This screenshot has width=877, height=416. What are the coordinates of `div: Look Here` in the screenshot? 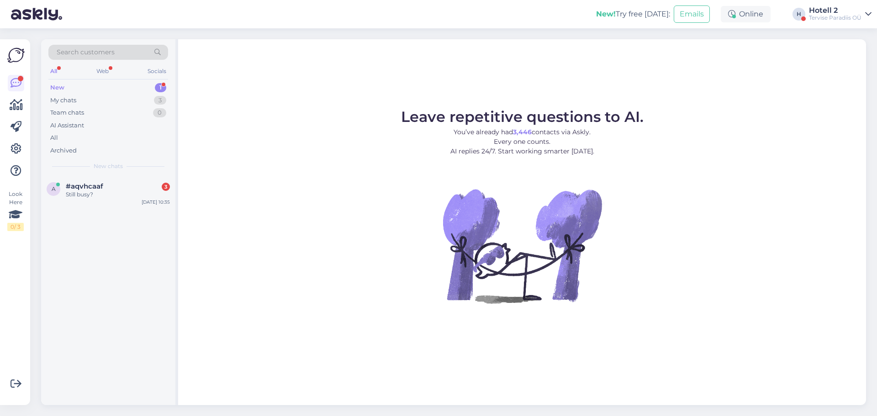 It's located at (16, 211).